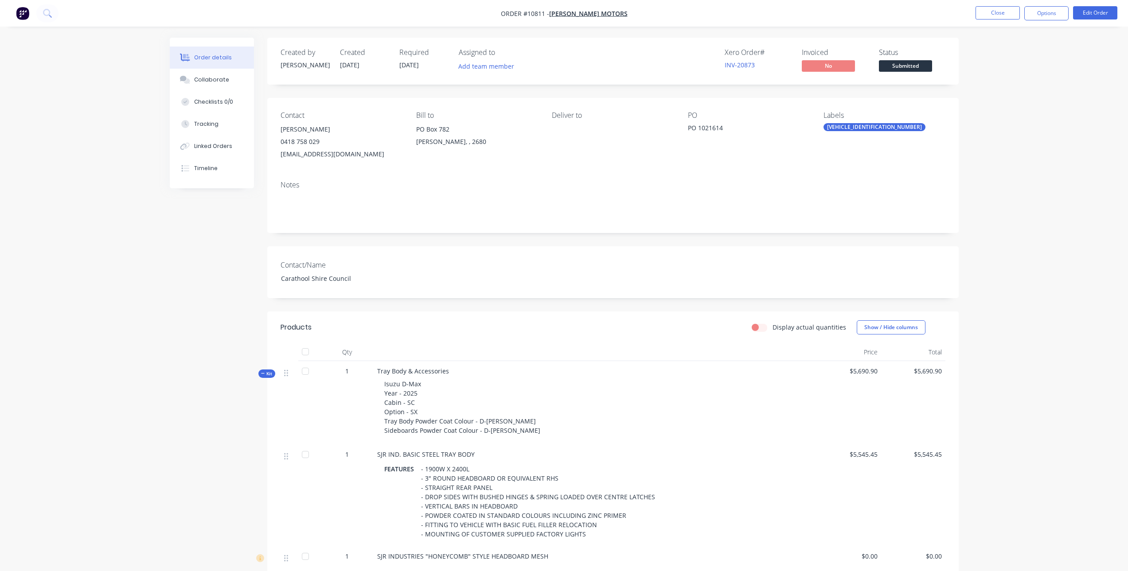 This screenshot has width=1128, height=571. Describe the element at coordinates (998, 13) in the screenshot. I see `button: Close` at that location.